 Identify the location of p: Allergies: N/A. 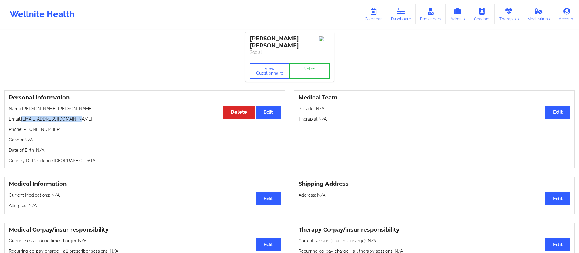
(145, 205).